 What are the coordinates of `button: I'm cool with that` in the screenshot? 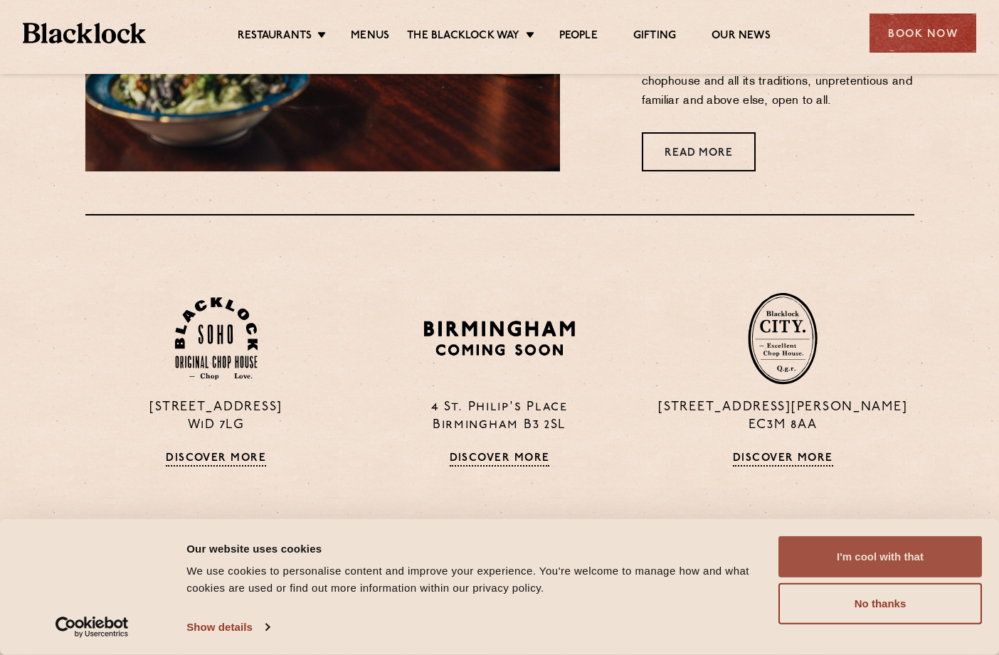 It's located at (880, 557).